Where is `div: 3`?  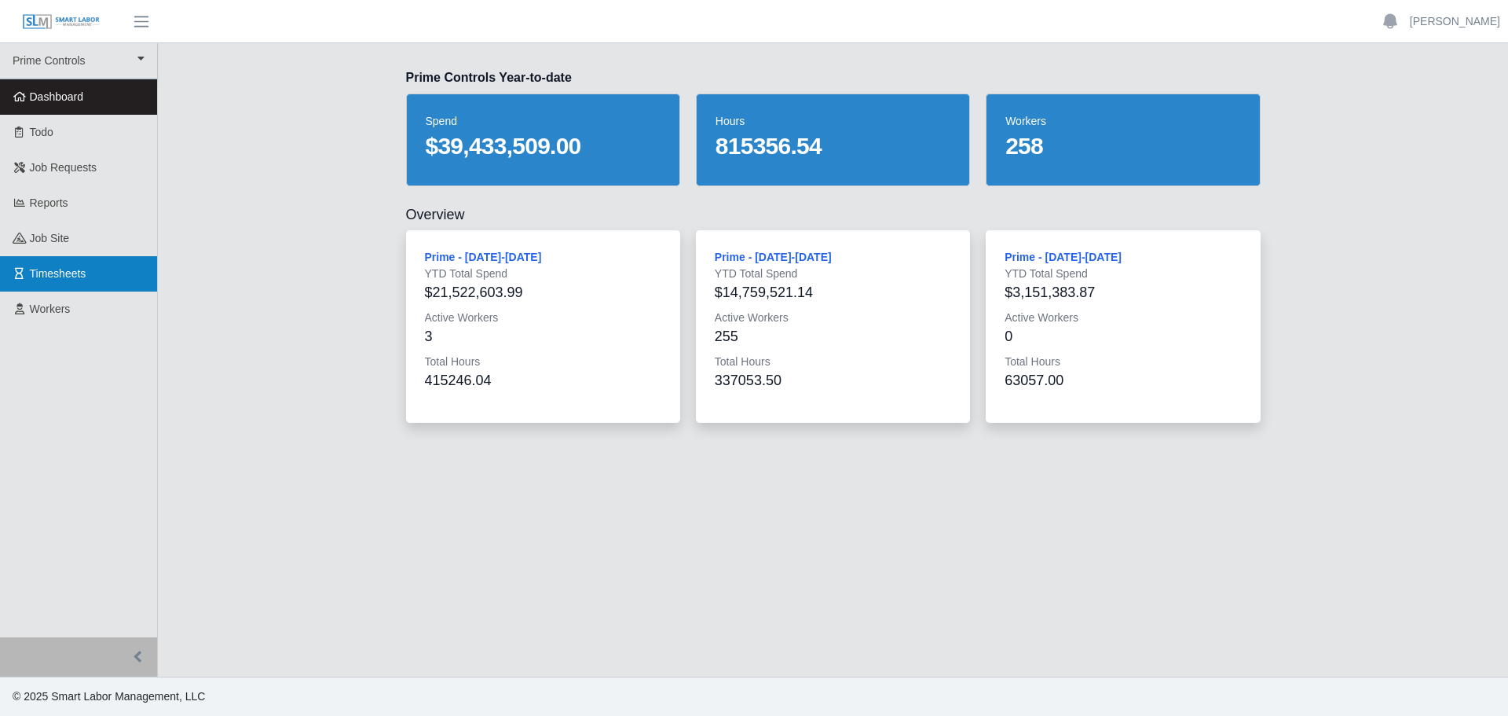 div: 3 is located at coordinates (543, 336).